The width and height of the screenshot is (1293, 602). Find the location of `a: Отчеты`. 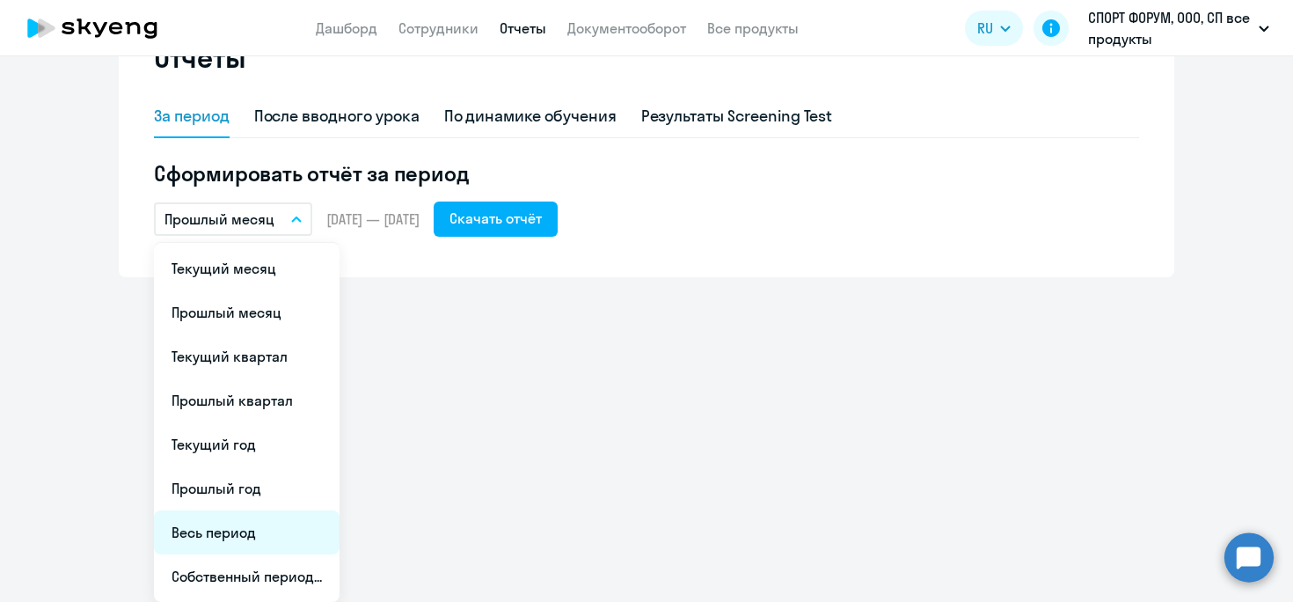

a: Отчеты is located at coordinates (522, 28).